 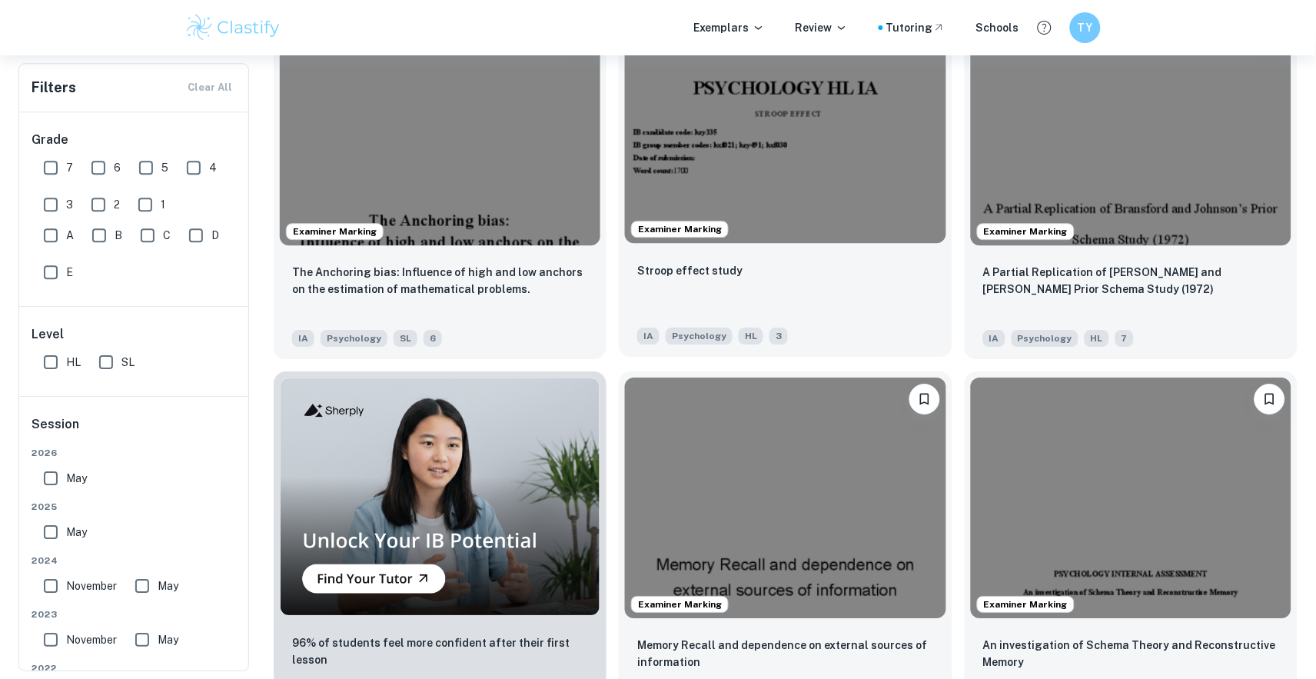 I want to click on button: TY, so click(x=1086, y=28).